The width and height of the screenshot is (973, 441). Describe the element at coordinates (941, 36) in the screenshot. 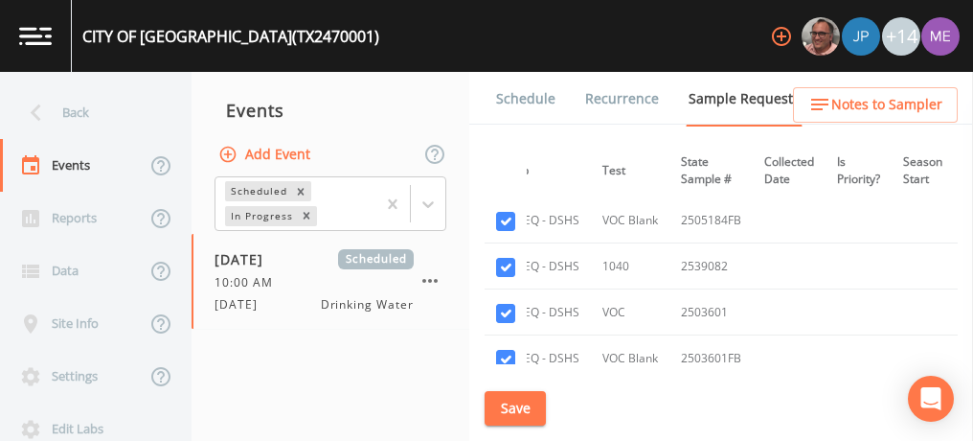

I see `img: d4d65db7c401dd99d63b7ad86343d265` at that location.